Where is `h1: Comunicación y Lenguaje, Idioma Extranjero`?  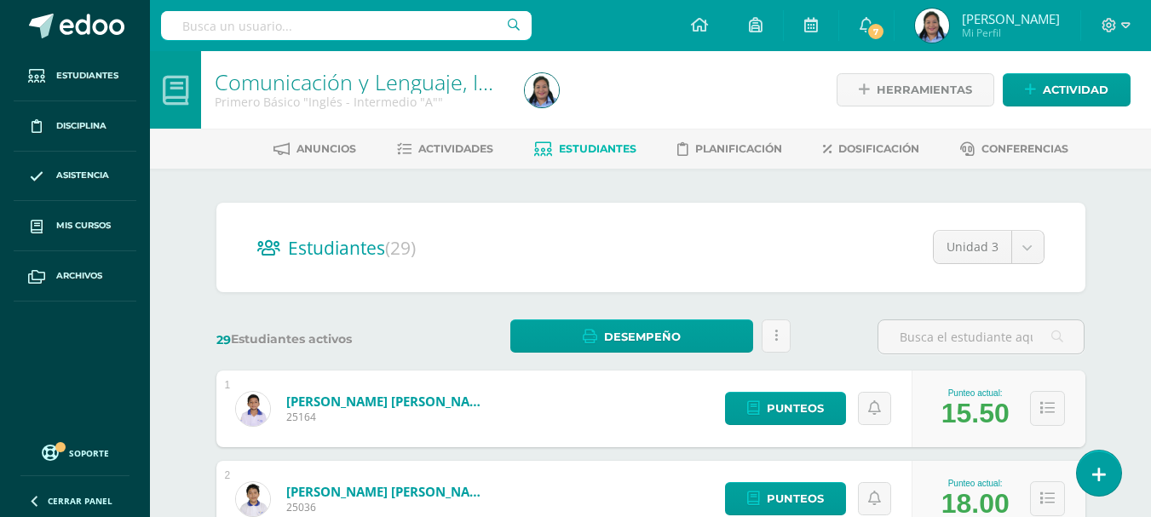 h1: Comunicación y Lenguaje, Idioma Extranjero is located at coordinates (360, 82).